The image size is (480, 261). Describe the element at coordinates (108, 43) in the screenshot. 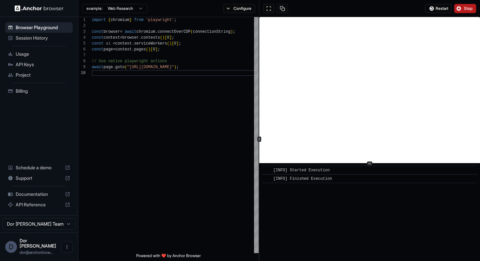

I see `span: ai` at that location.